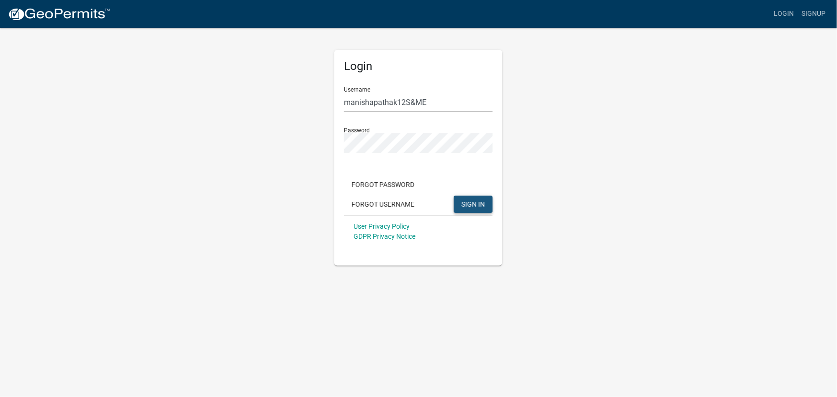 The width and height of the screenshot is (837, 397). What do you see at coordinates (784, 14) in the screenshot?
I see `a: Login` at bounding box center [784, 14].